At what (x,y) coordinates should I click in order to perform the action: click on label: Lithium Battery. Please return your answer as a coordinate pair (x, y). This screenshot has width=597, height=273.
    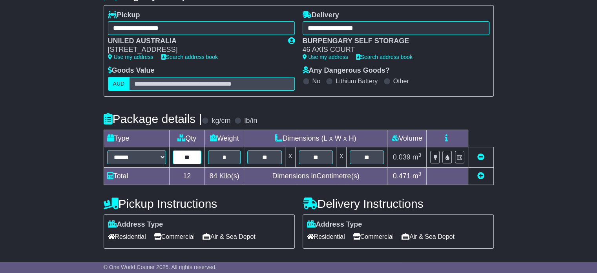
    Looking at the image, I should click on (357, 81).